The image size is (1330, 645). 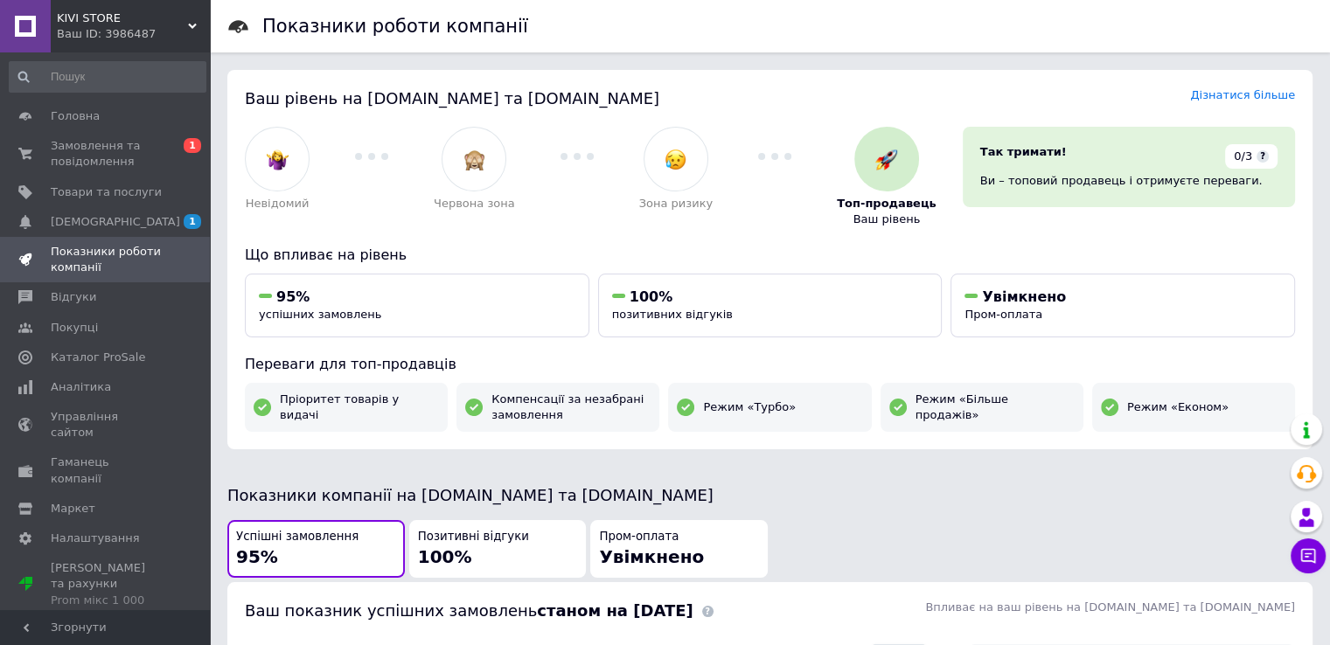 What do you see at coordinates (106, 601) in the screenshot?
I see `div: Prom мікс 1 000` at bounding box center [106, 601].